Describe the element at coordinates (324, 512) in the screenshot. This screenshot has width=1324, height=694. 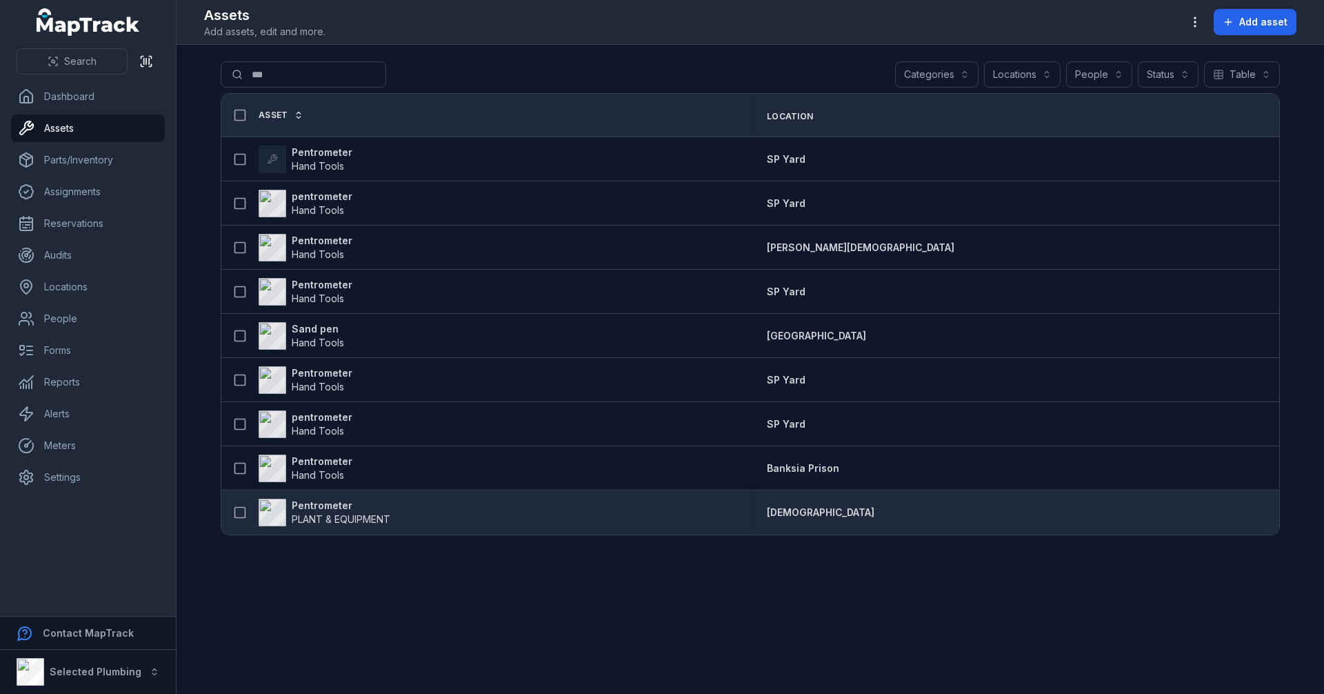
I see `a: PentrometerPLANT & EQUIPMENT` at that location.